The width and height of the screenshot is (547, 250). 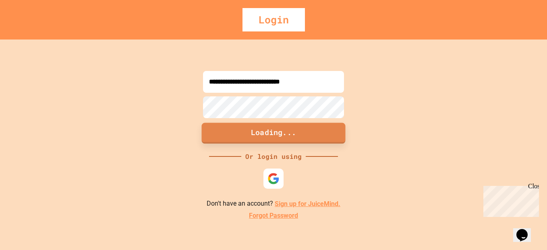 I want to click on div: Or login using, so click(x=274, y=156).